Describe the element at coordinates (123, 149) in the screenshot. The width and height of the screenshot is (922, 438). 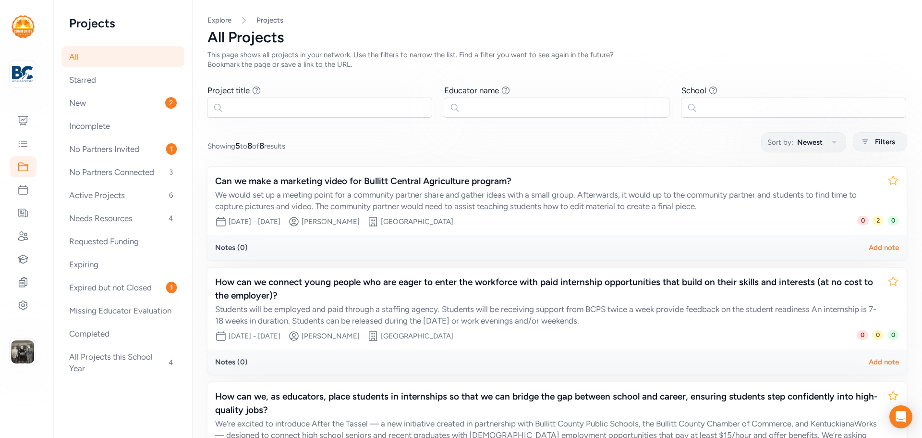
I see `div: No Partners Invited` at that location.